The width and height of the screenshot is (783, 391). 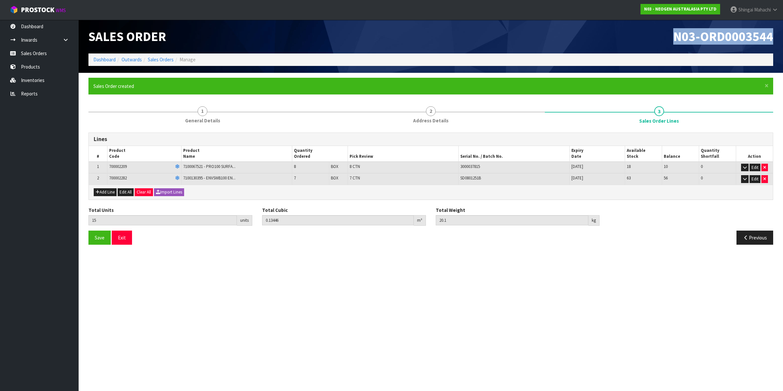 I want to click on a: Outwards, so click(x=132, y=59).